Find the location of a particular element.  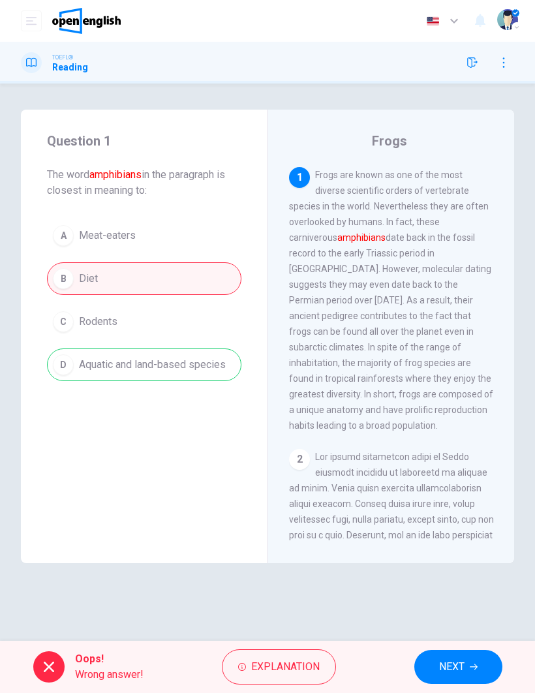

button: NEXT is located at coordinates (458, 667).